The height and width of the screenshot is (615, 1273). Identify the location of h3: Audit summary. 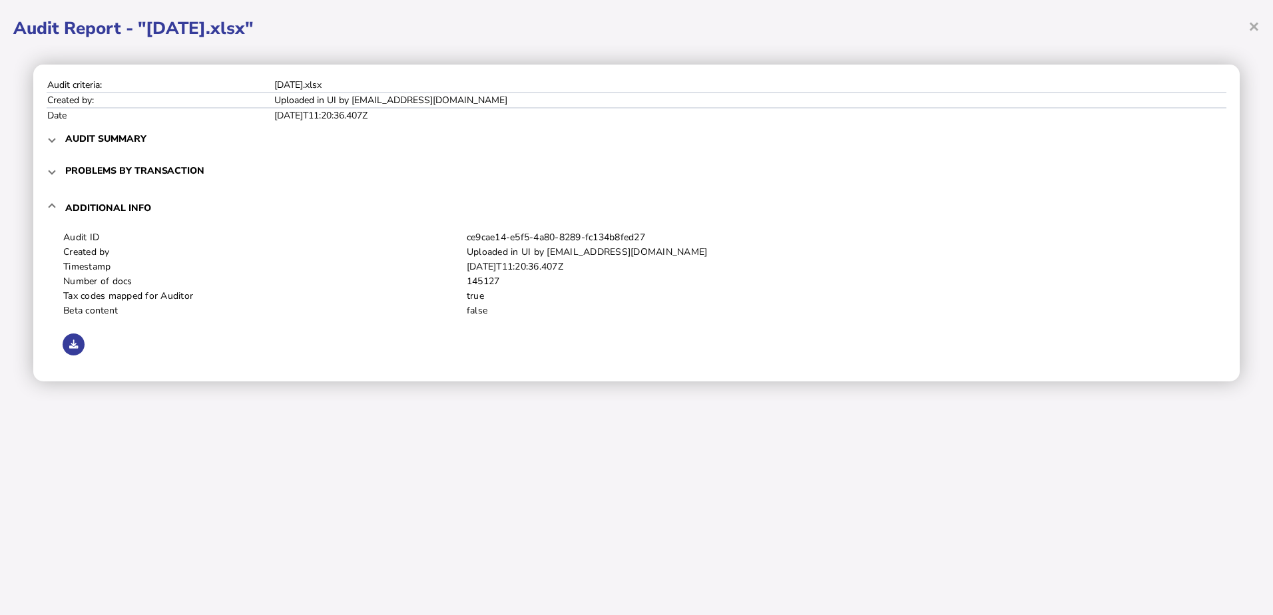
(106, 138).